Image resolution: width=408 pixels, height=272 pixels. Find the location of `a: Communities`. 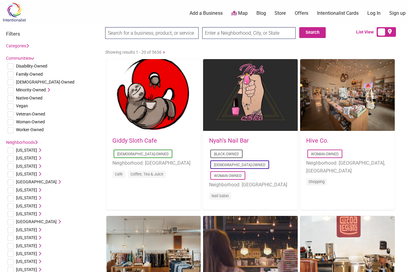

a: Communities is located at coordinates (20, 58).